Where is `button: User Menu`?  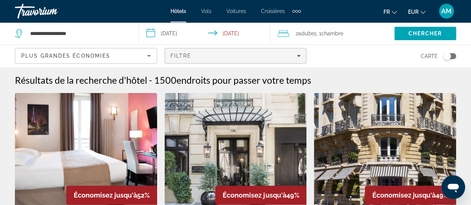
button: User Menu is located at coordinates (447, 11).